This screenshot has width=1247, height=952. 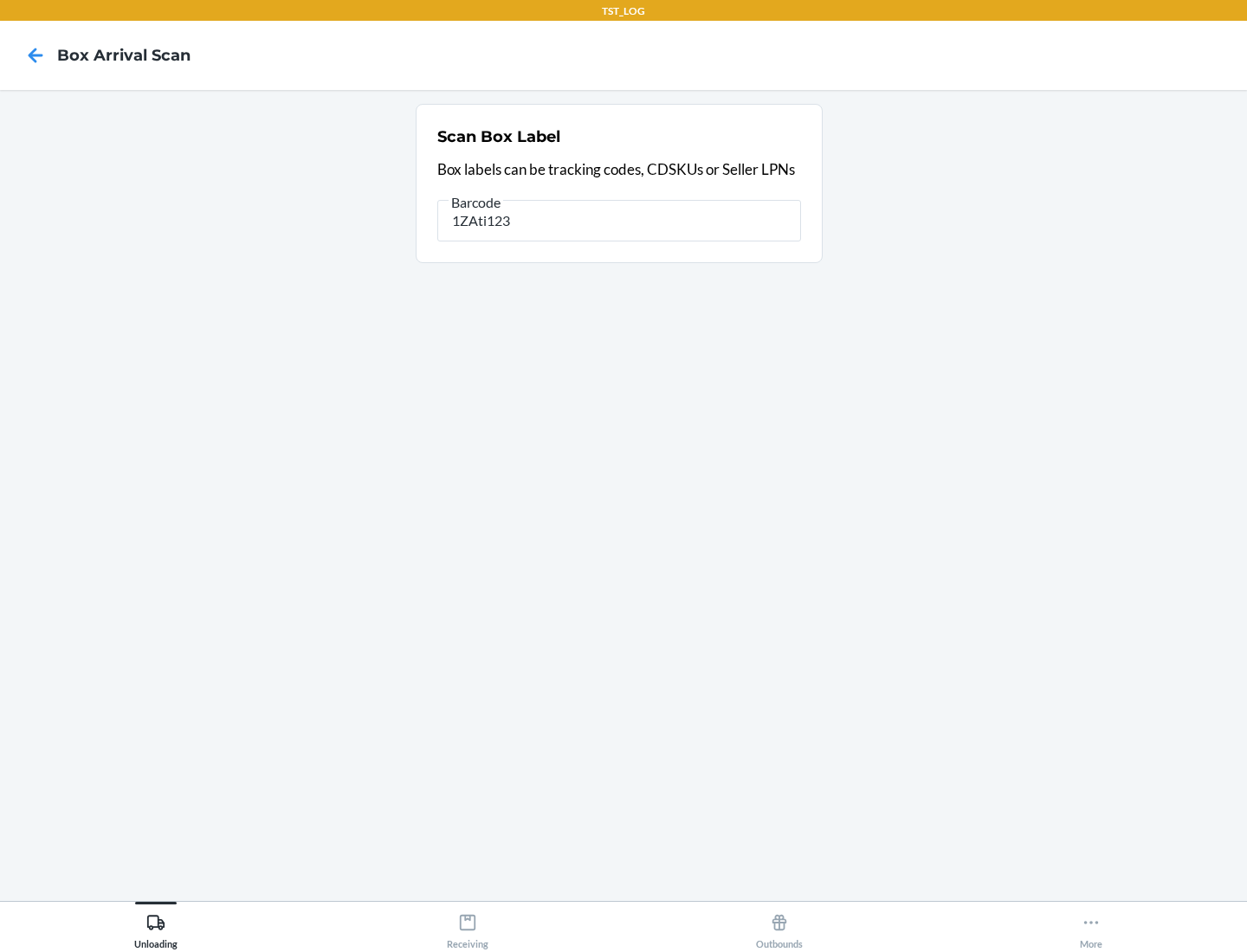 I want to click on input: Barcode, so click(x=619, y=221).